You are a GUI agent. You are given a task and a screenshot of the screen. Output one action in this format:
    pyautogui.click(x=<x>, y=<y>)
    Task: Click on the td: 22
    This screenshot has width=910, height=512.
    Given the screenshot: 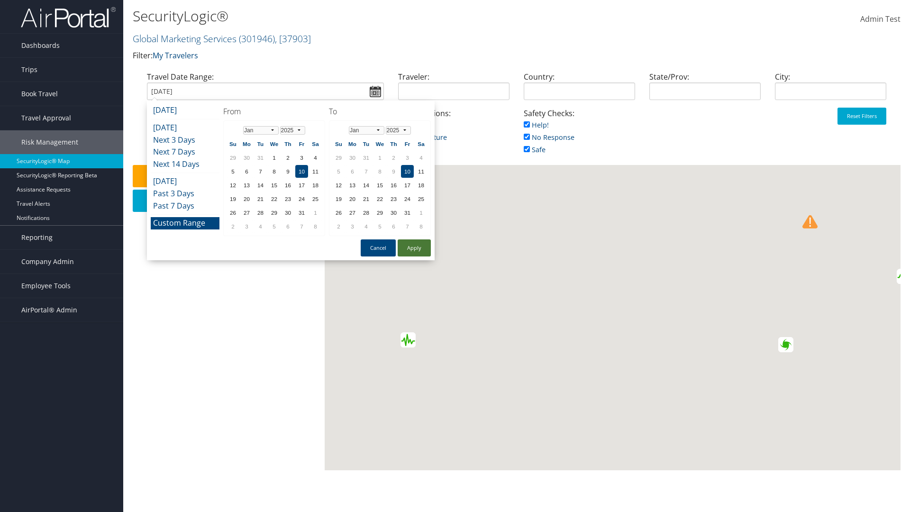 What is the action you would take?
    pyautogui.click(x=379, y=199)
    